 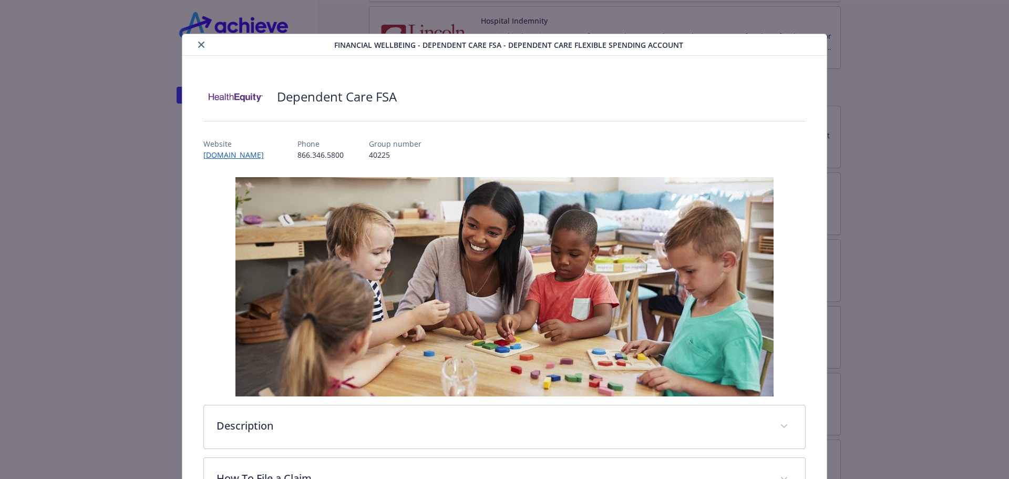 What do you see at coordinates (395, 143) in the screenshot?
I see `p: Group number` at bounding box center [395, 143].